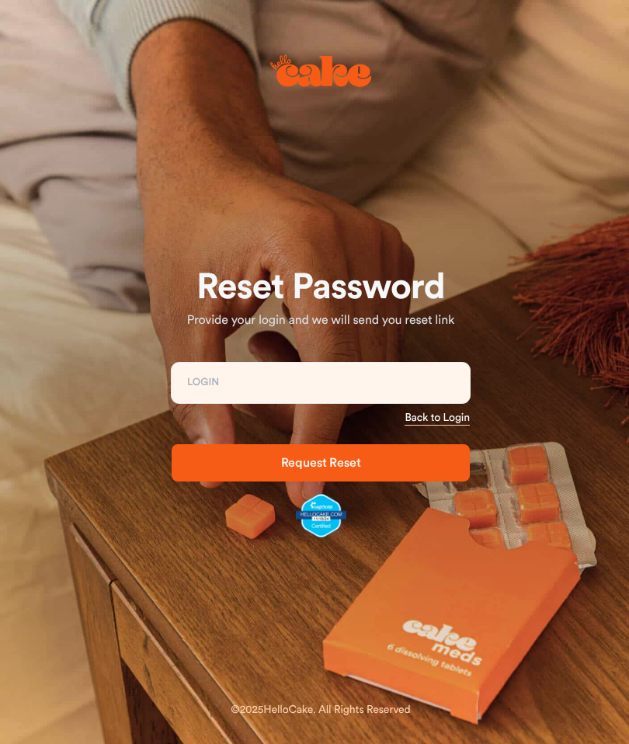  Describe the element at coordinates (321, 321) in the screenshot. I see `p: Provide your login and we will send you reset link` at that location.